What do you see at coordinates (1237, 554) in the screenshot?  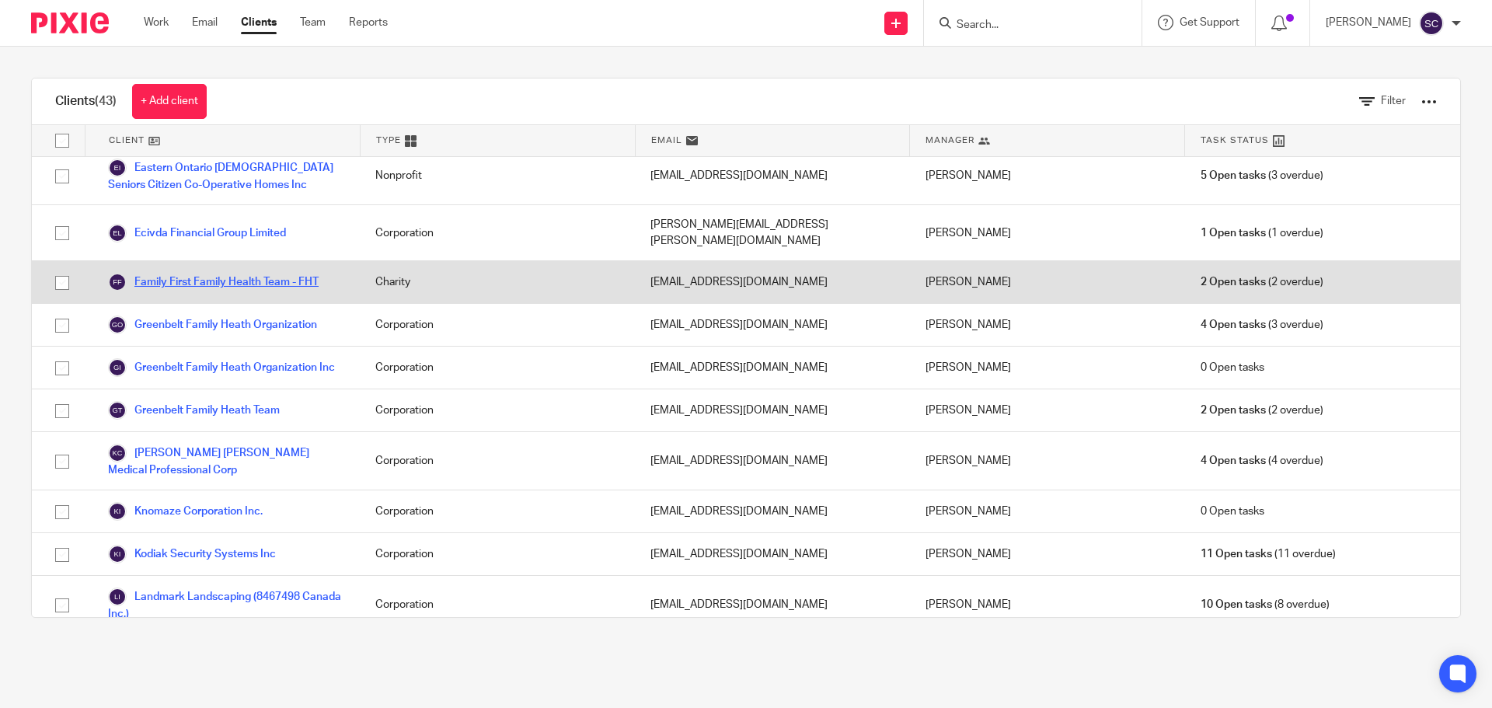 I see `span: 11 Open tasks` at bounding box center [1237, 554].